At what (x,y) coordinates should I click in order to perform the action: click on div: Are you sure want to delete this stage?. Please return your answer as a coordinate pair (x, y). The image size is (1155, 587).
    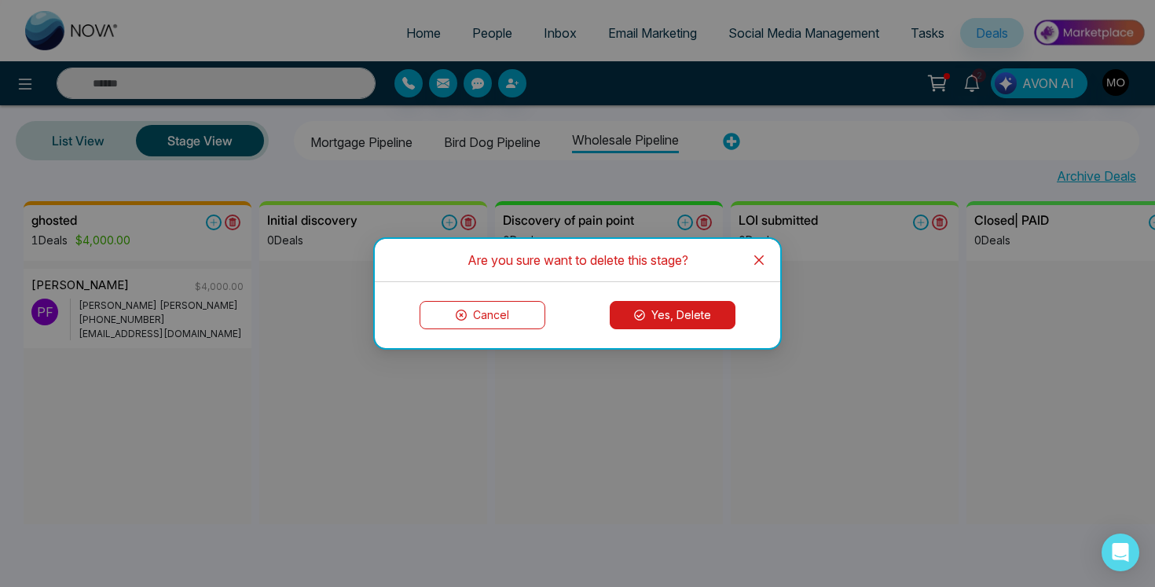
    Looking at the image, I should click on (577, 260).